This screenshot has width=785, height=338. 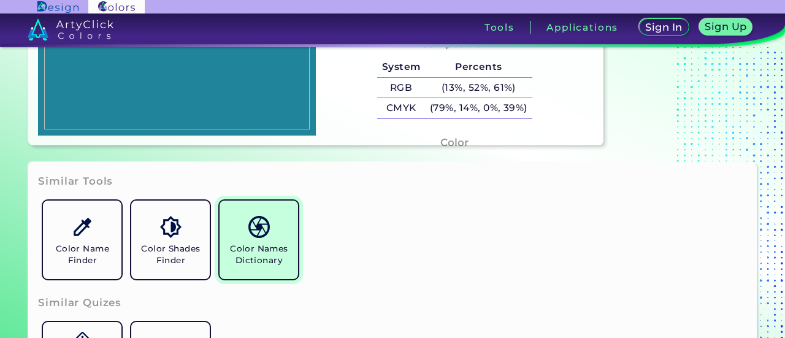 I want to click on h5: Color Shades Finder, so click(x=170, y=254).